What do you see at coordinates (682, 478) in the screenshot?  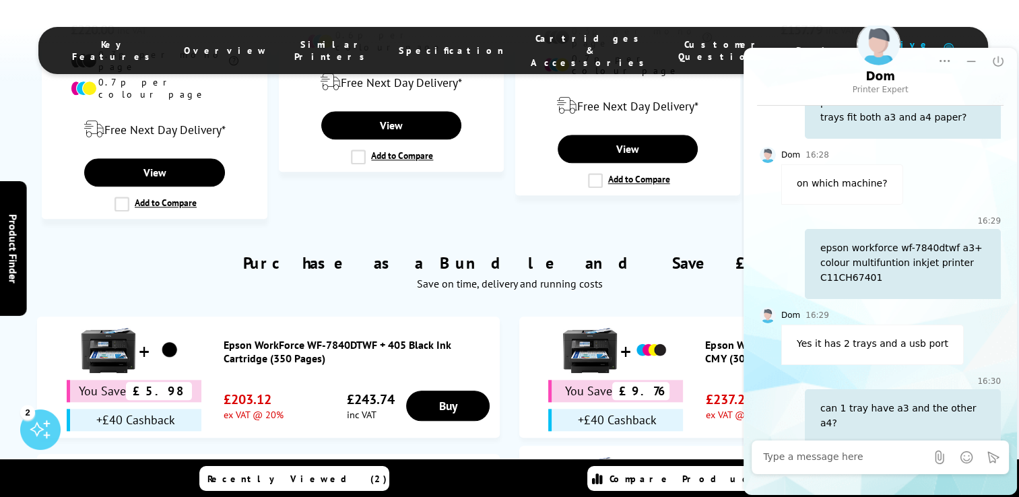 I see `a: Compare Products` at bounding box center [682, 478].